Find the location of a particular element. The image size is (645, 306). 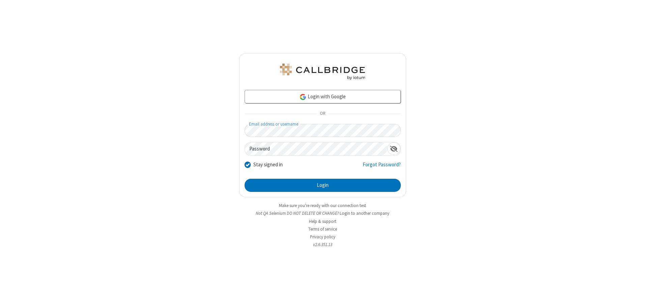

button: Login is located at coordinates (322, 186).